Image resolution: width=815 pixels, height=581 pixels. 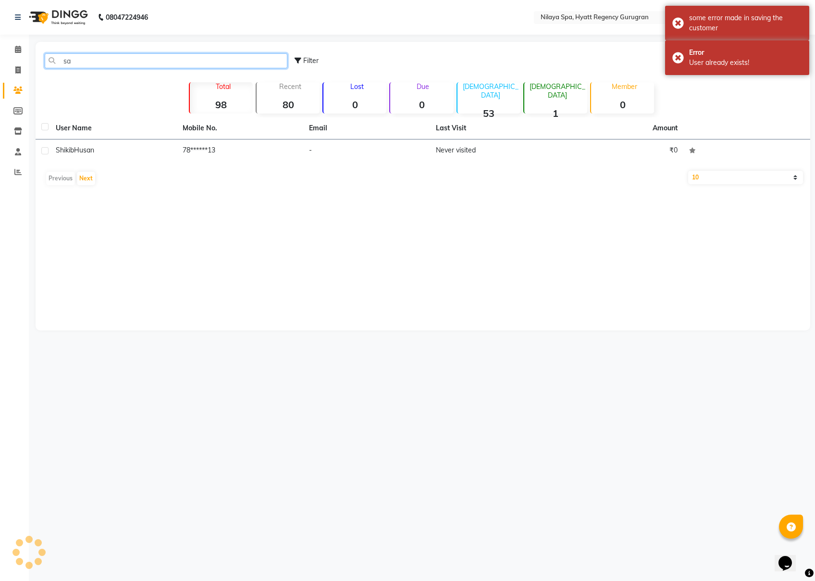 What do you see at coordinates (357, 87) in the screenshot?
I see `p: Lost` at bounding box center [357, 87].